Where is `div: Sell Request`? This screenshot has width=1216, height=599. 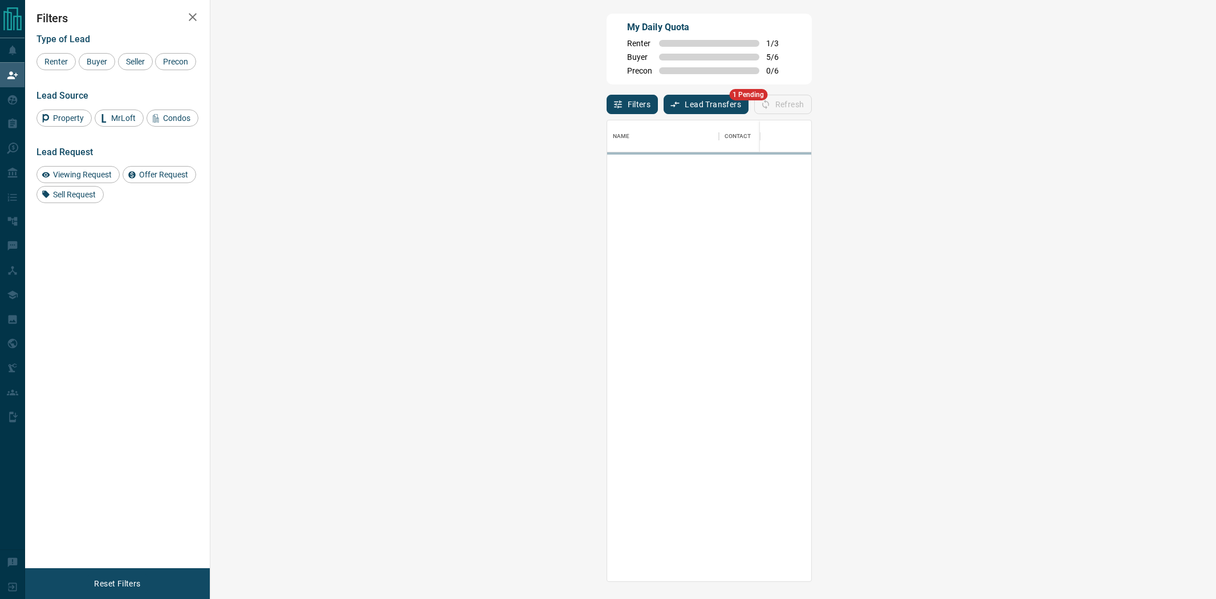
div: Sell Request is located at coordinates (70, 194).